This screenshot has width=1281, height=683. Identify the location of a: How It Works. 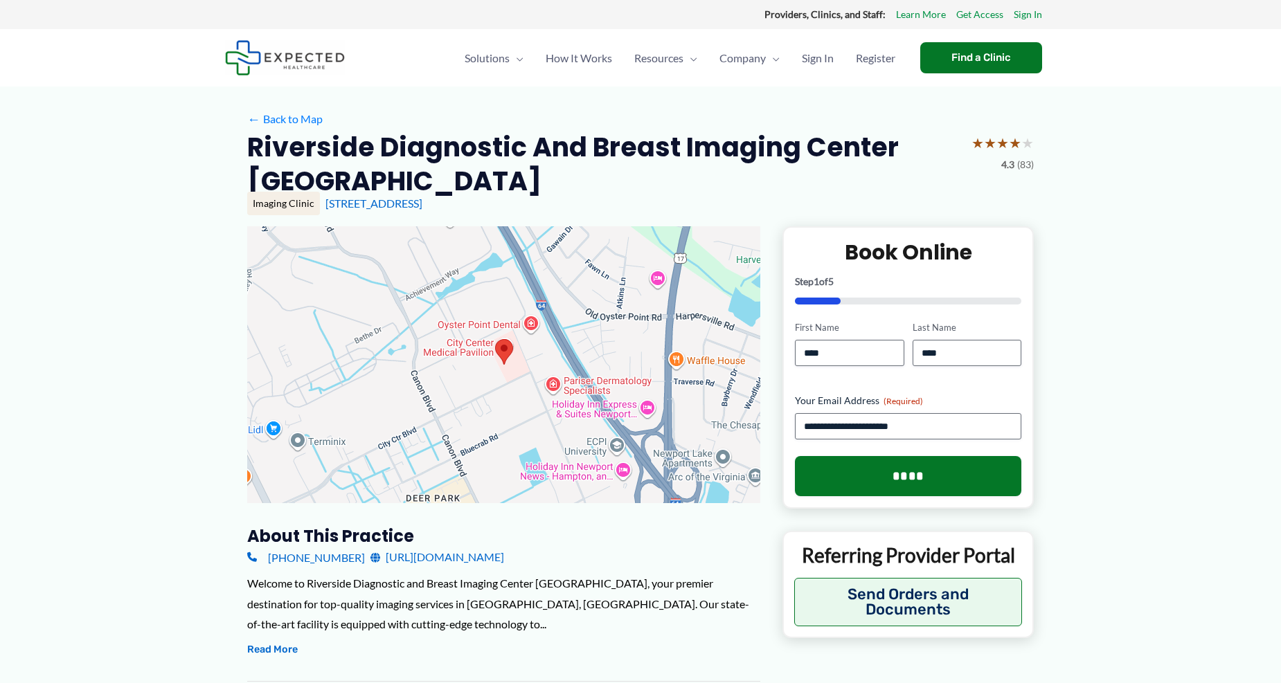
(579, 58).